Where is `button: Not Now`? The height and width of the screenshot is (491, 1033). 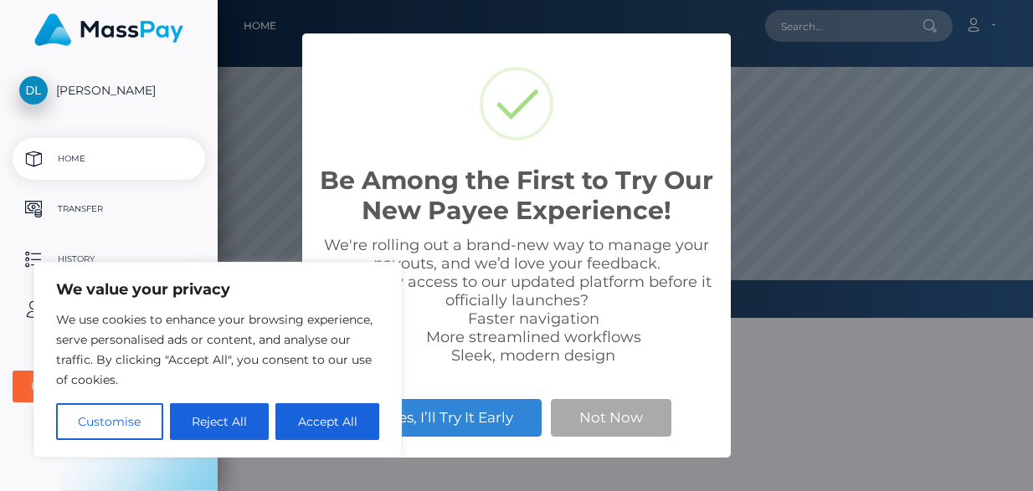 button: Not Now is located at coordinates (611, 418).